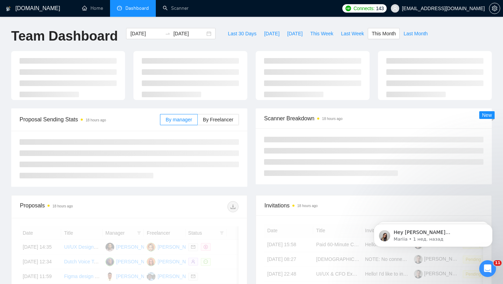 The width and height of the screenshot is (503, 284). I want to click on div: Proposals, so click(74, 206).